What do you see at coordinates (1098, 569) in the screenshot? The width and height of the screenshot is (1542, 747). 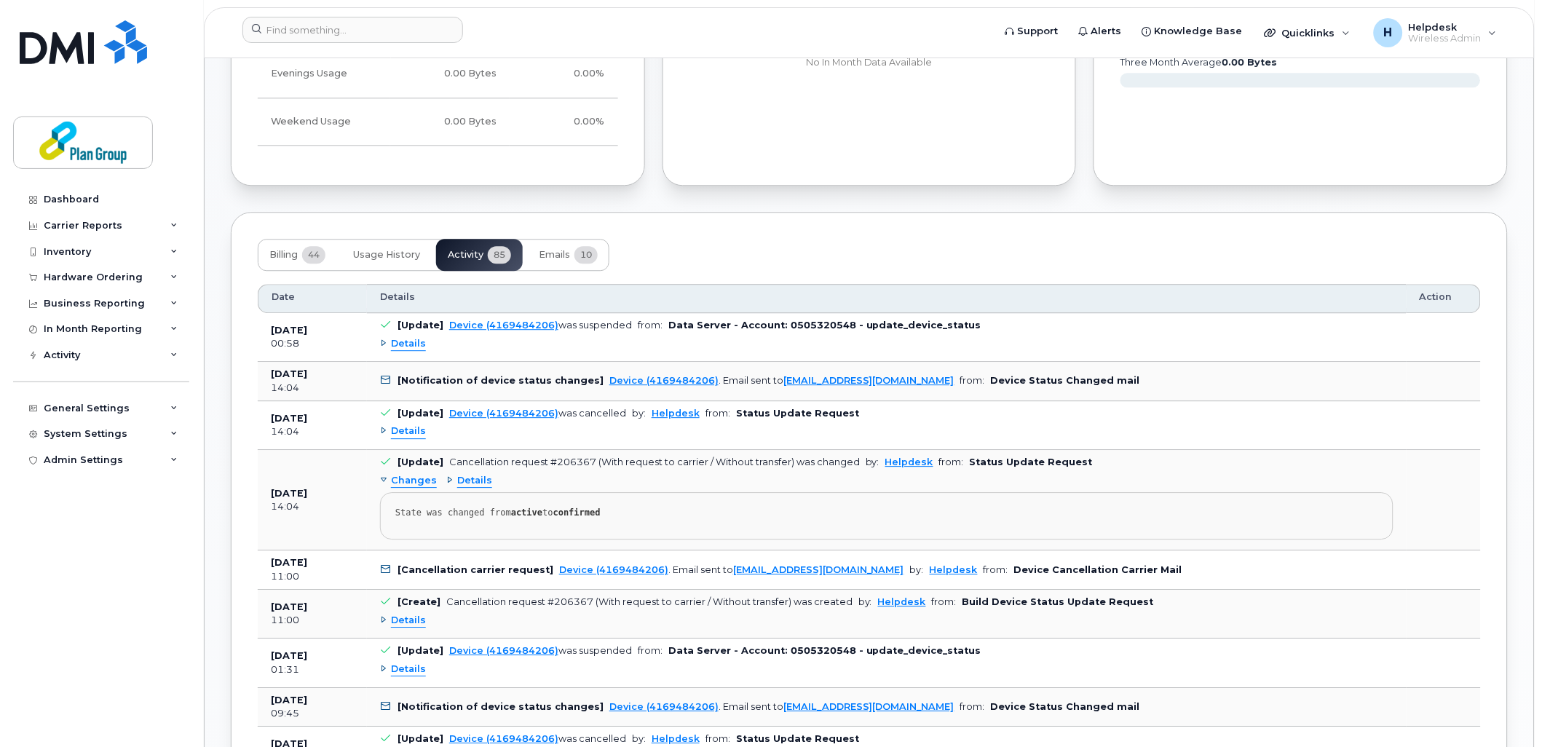 I see `b: Device Cancellation Carrier Mail` at bounding box center [1098, 569].